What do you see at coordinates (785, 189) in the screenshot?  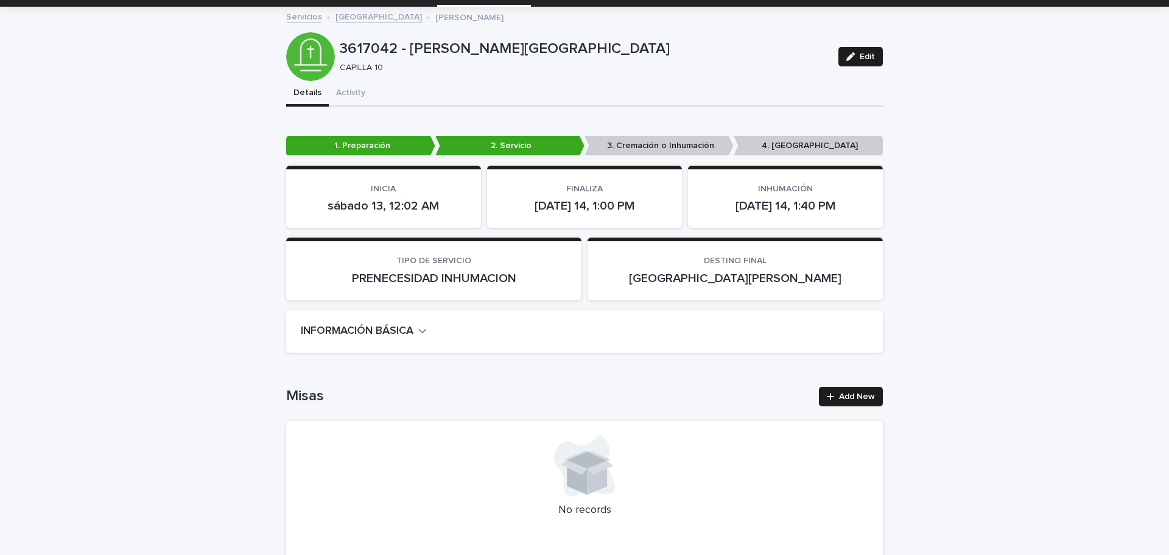 I see `span: INHUMACIÓN` at bounding box center [785, 189].